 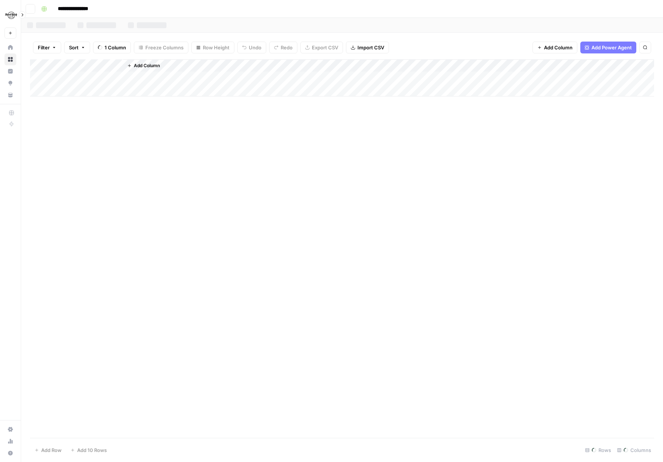 What do you see at coordinates (10, 47) in the screenshot?
I see `a: Home` at bounding box center [10, 47].